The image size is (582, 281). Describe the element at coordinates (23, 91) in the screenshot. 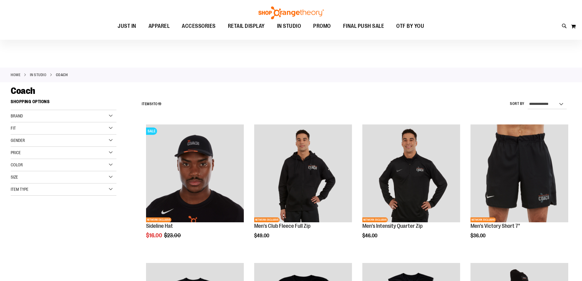

I see `span: Coach` at that location.